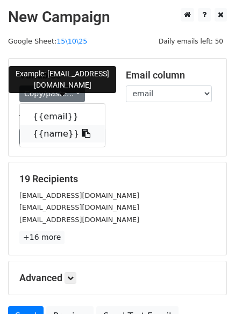  What do you see at coordinates (191, 41) in the screenshot?
I see `a: Daily emails left: 50` at bounding box center [191, 41].